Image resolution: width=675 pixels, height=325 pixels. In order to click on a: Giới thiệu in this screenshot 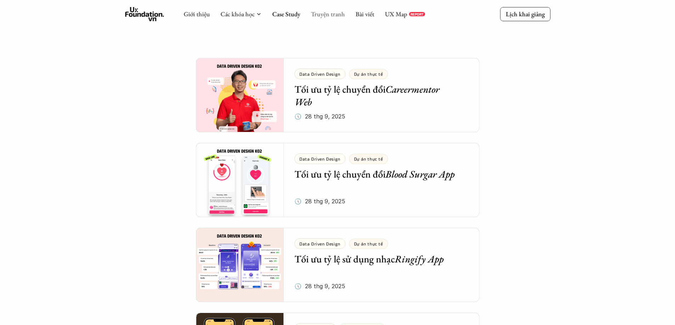, I will do `click(197, 14)`.